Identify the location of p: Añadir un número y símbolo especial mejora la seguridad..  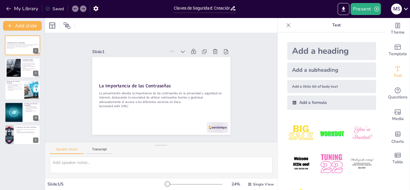
(32, 109).